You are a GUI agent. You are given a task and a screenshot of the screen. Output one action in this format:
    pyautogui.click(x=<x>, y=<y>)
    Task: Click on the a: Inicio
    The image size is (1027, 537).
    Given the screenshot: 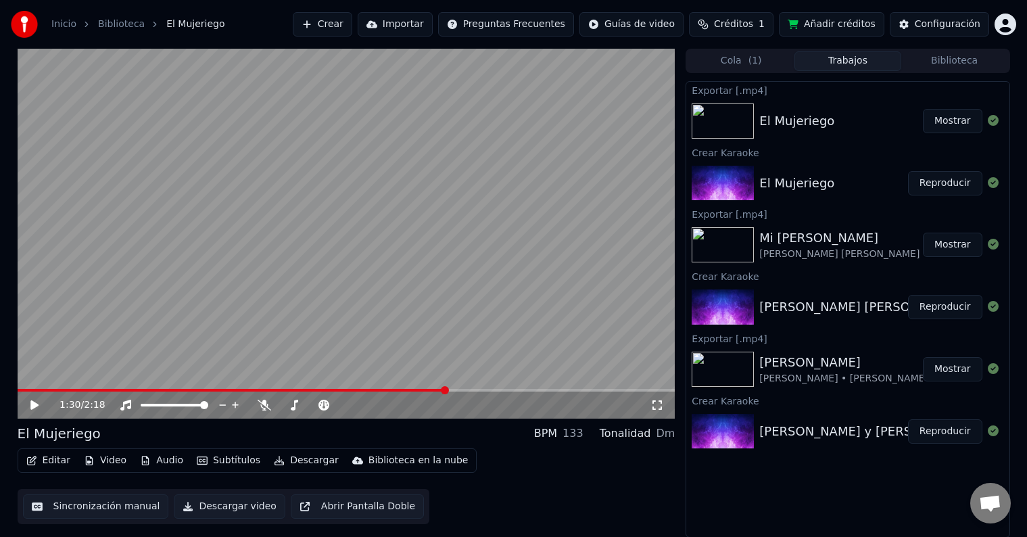 What is the action you would take?
    pyautogui.click(x=64, y=24)
    